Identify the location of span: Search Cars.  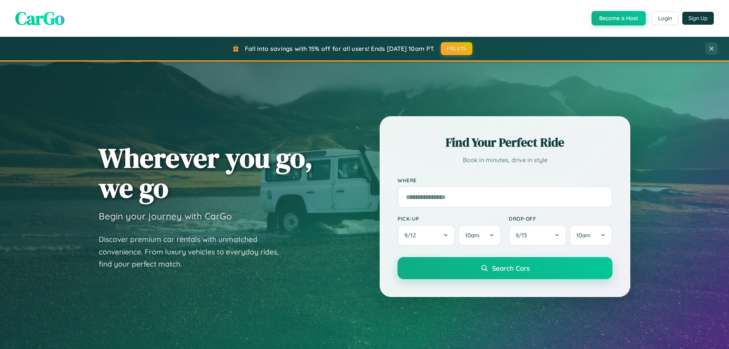
(511, 268).